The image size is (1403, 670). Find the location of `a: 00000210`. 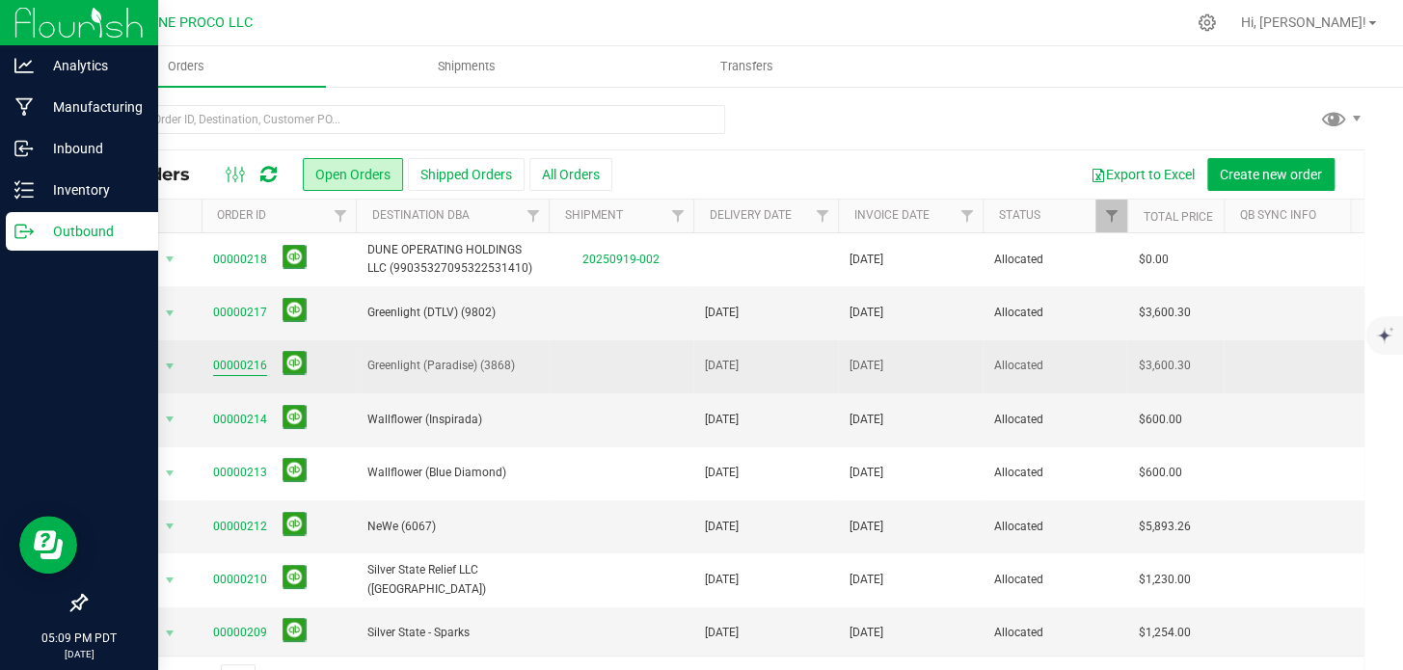

a: 00000210 is located at coordinates (240, 580).